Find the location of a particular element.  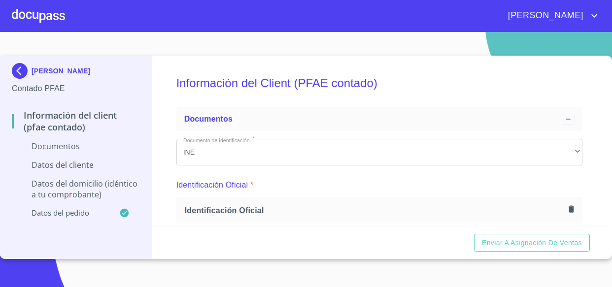

div: INE is located at coordinates (380, 152).